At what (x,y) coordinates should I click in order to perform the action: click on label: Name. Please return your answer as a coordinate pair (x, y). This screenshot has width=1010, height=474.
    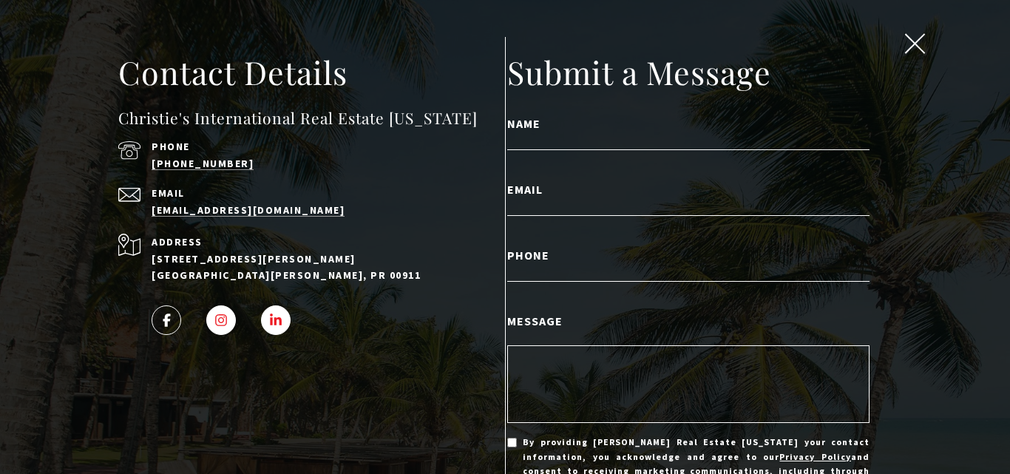
    Looking at the image, I should click on (689, 124).